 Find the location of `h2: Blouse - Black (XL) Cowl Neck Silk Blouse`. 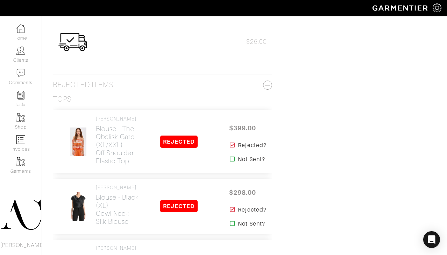

h2: Blouse - Black (XL) Cowl Neck Silk Blouse is located at coordinates (118, 209).